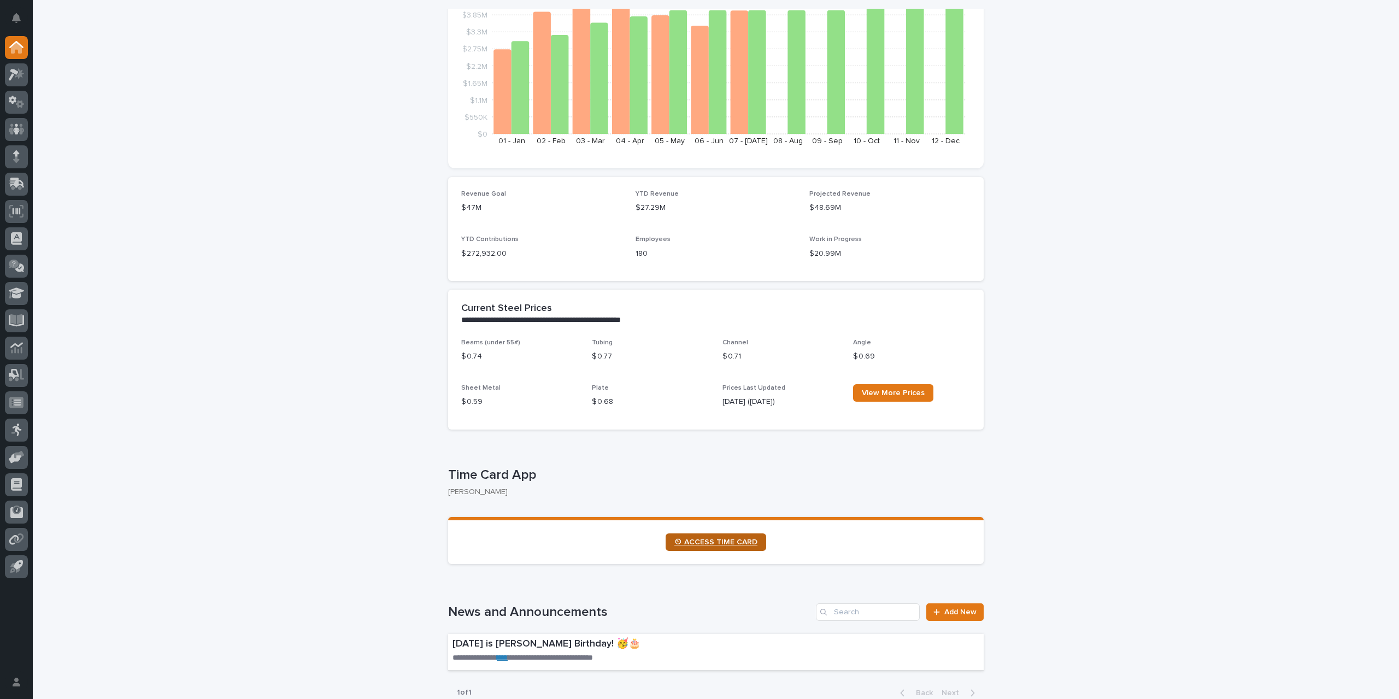 This screenshot has width=1399, height=699. What do you see at coordinates (828, 141) in the screenshot?
I see `text: 09 - Sep` at bounding box center [828, 141].